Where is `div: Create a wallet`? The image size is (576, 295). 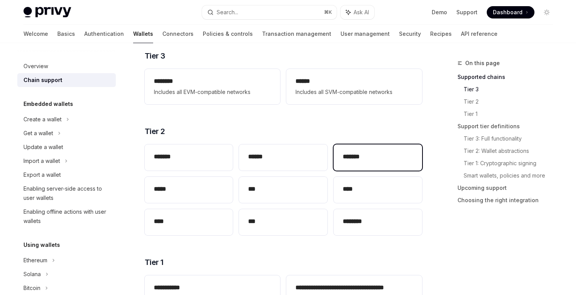 div: Create a wallet is located at coordinates (42, 119).